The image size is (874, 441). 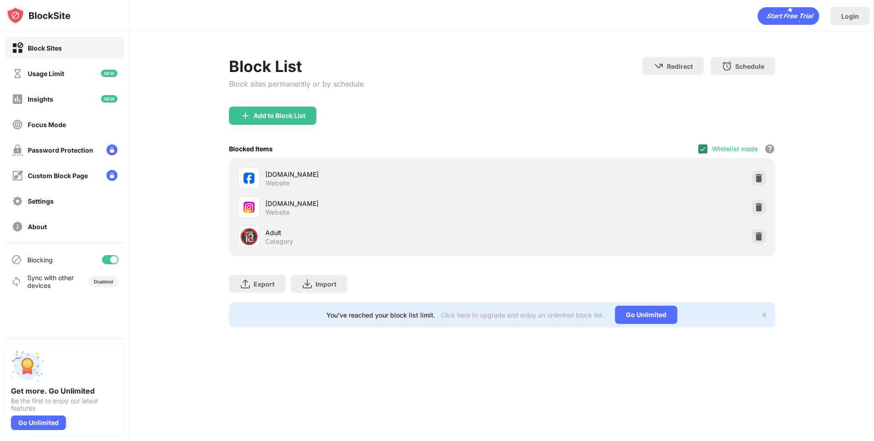 I want to click on img: about-off.svg, so click(x=17, y=226).